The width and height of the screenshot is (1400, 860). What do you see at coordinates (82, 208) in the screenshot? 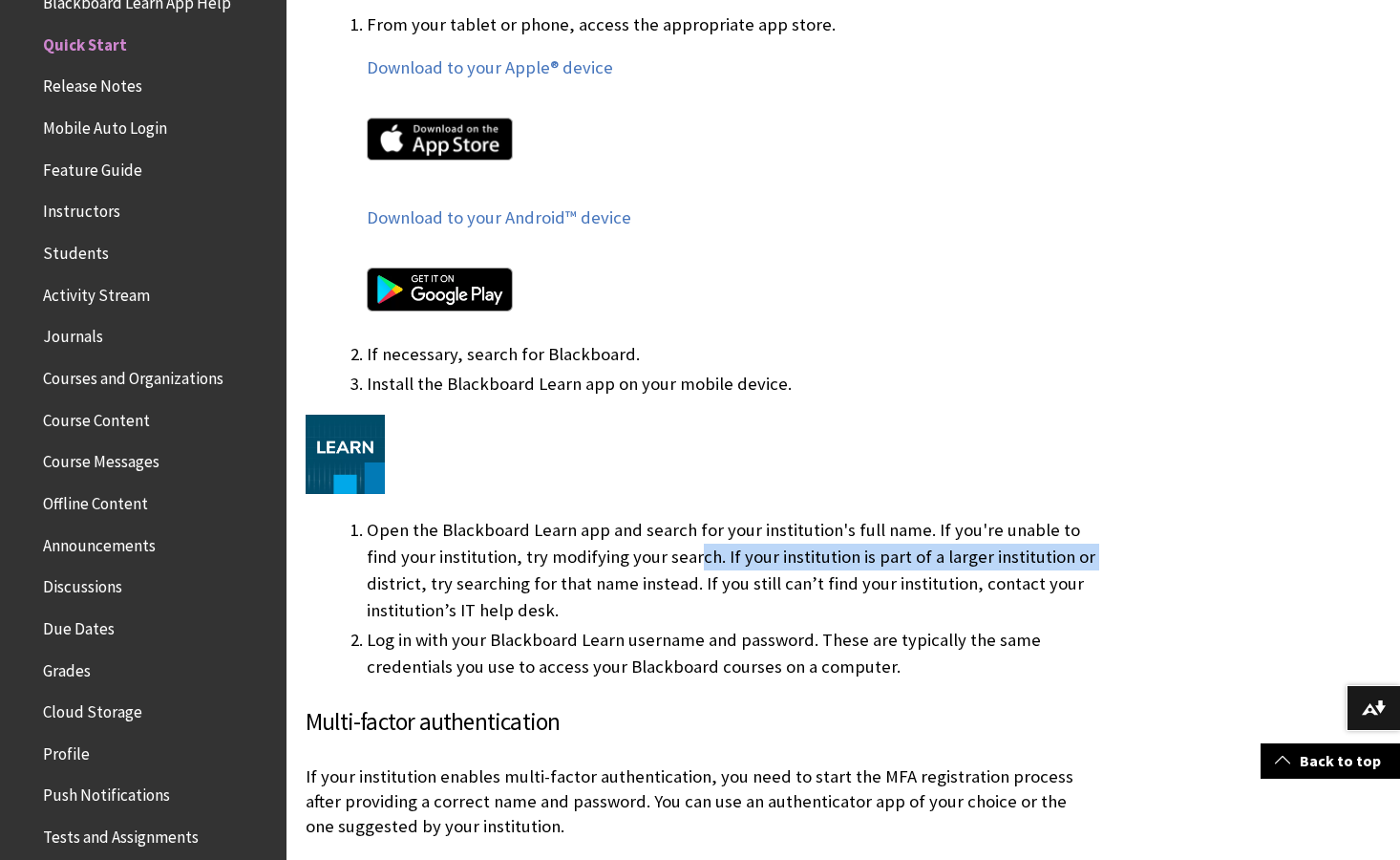
I see `span: Instructors` at bounding box center [82, 208].